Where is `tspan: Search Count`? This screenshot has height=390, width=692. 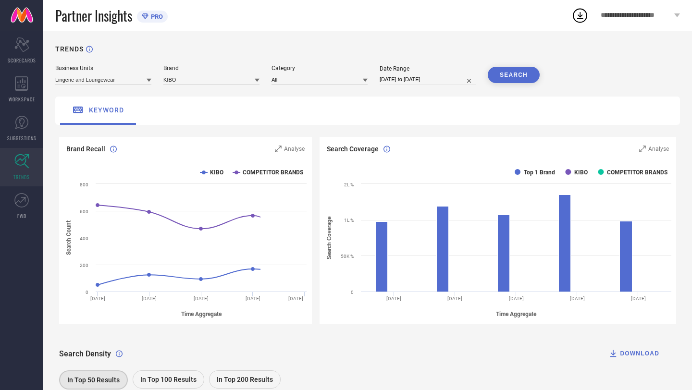
tspan: Search Count is located at coordinates (69, 238).